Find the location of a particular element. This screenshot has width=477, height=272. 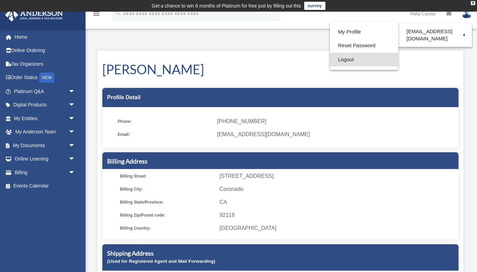

a: Order StatusNEW is located at coordinates (45, 78).